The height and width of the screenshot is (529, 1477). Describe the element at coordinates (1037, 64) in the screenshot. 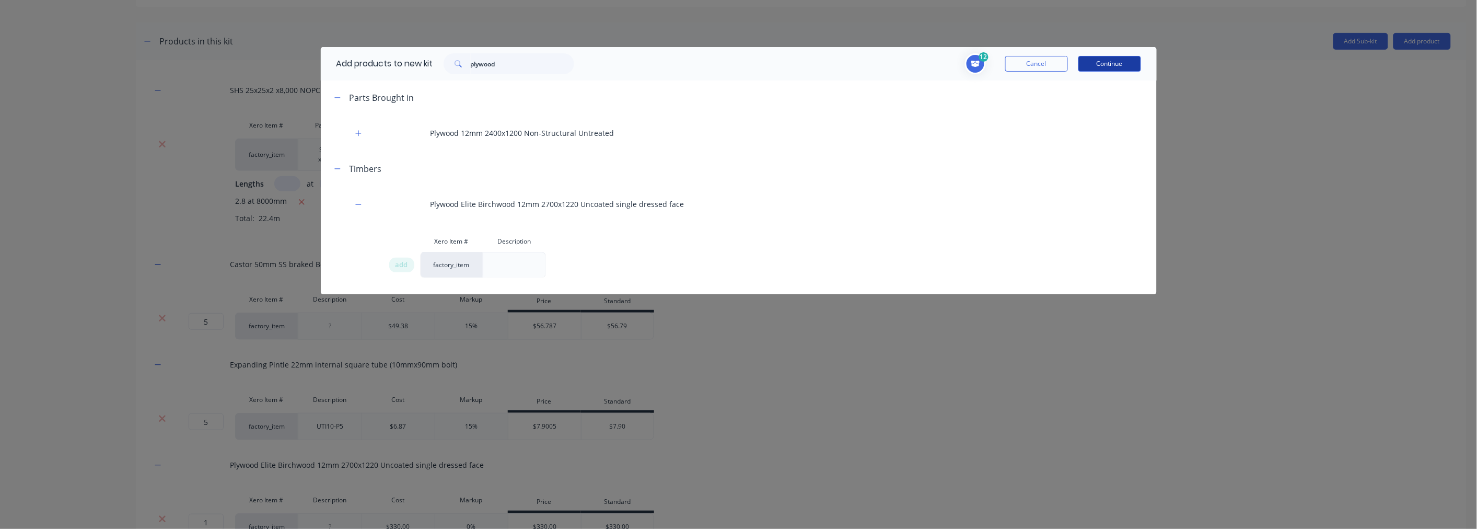

I see `button: Cancel` at that location.